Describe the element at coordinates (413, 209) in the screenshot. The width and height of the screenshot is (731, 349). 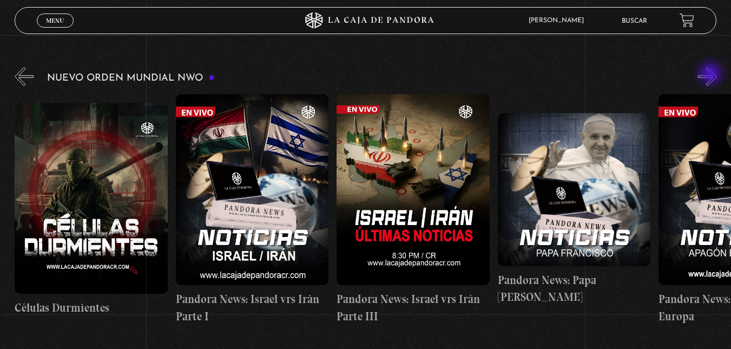
I see `a: Pandora News: Israel vrs Irán Parte III` at that location.